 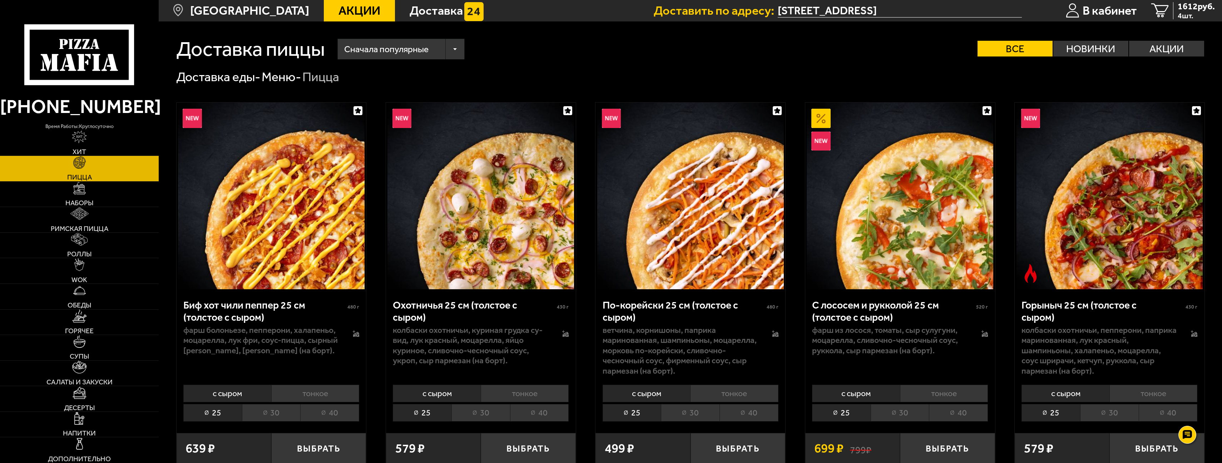 I want to click on a: НовинкаБиф хот чили пеппер 25 см (толстое с сыром), so click(x=271, y=196).